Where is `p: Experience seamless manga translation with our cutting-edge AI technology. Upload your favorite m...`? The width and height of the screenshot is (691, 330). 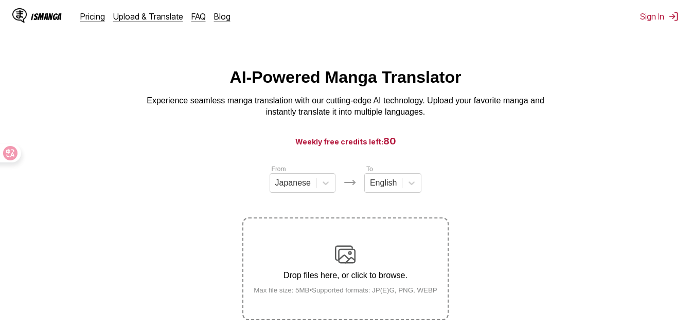 p: Experience seamless manga translation with our cutting-edge AI technology. Upload your favorite m... is located at coordinates (346, 106).